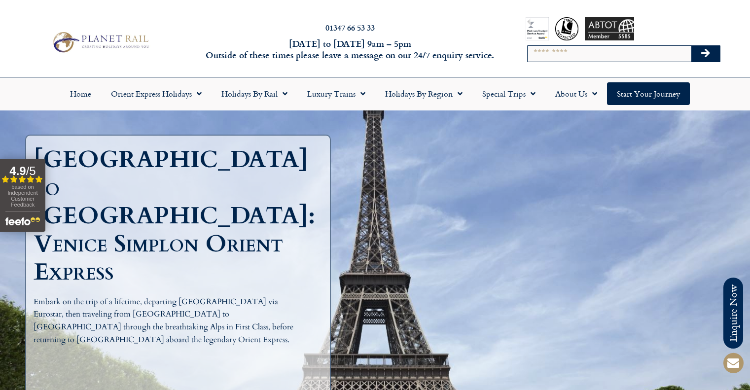 The image size is (750, 390). Describe the element at coordinates (156, 94) in the screenshot. I see `a: Orient Express Holidays` at that location.